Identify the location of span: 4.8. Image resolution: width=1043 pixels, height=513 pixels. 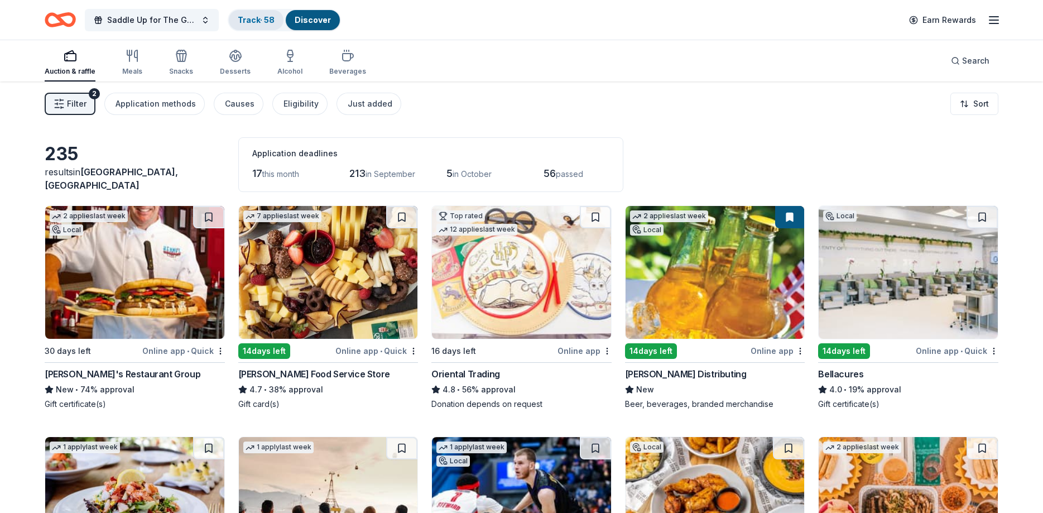
(449, 390).